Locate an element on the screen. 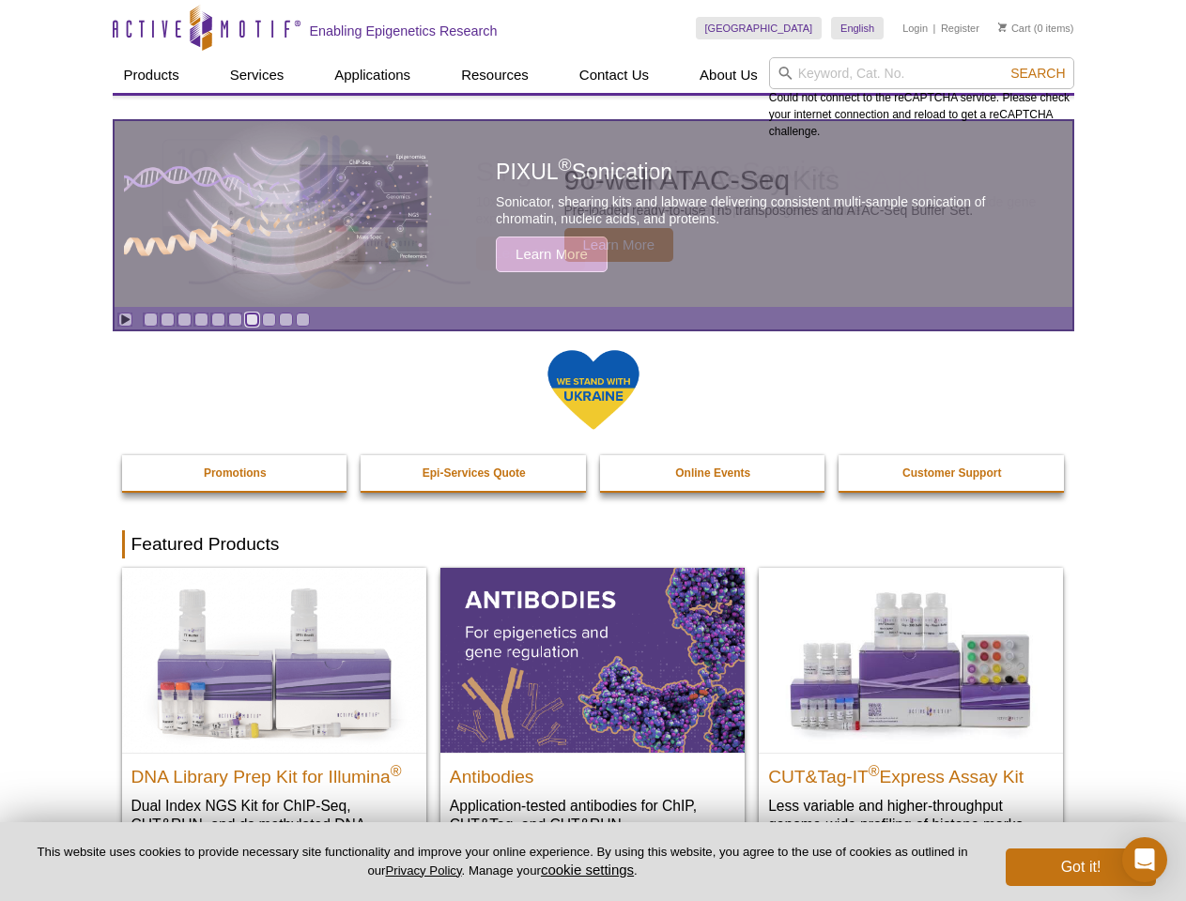 This screenshot has height=901, width=1186. article: PIXUL Sonication is located at coordinates (593, 214).